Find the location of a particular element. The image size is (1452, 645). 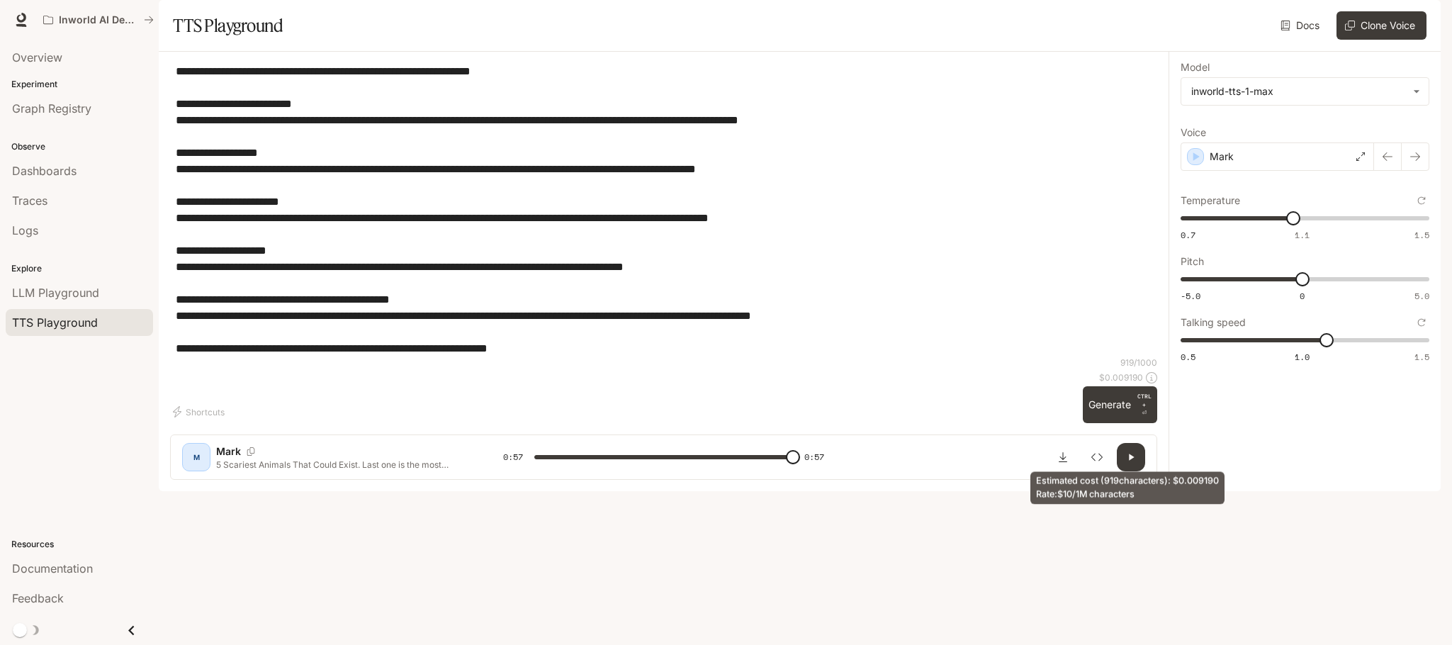

p: Pitch is located at coordinates (1192, 261).